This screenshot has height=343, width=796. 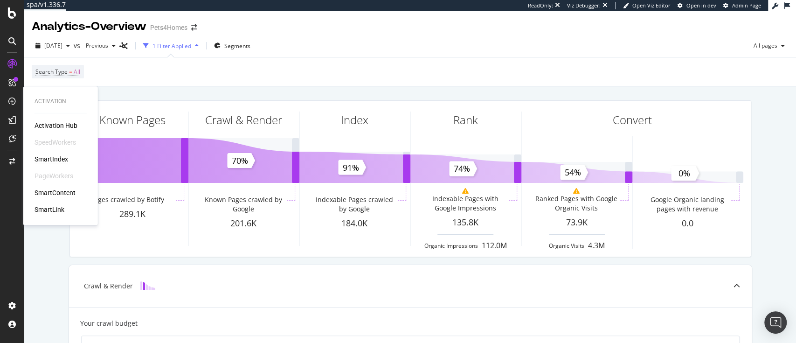 I want to click on span: Open in dev, so click(x=702, y=5).